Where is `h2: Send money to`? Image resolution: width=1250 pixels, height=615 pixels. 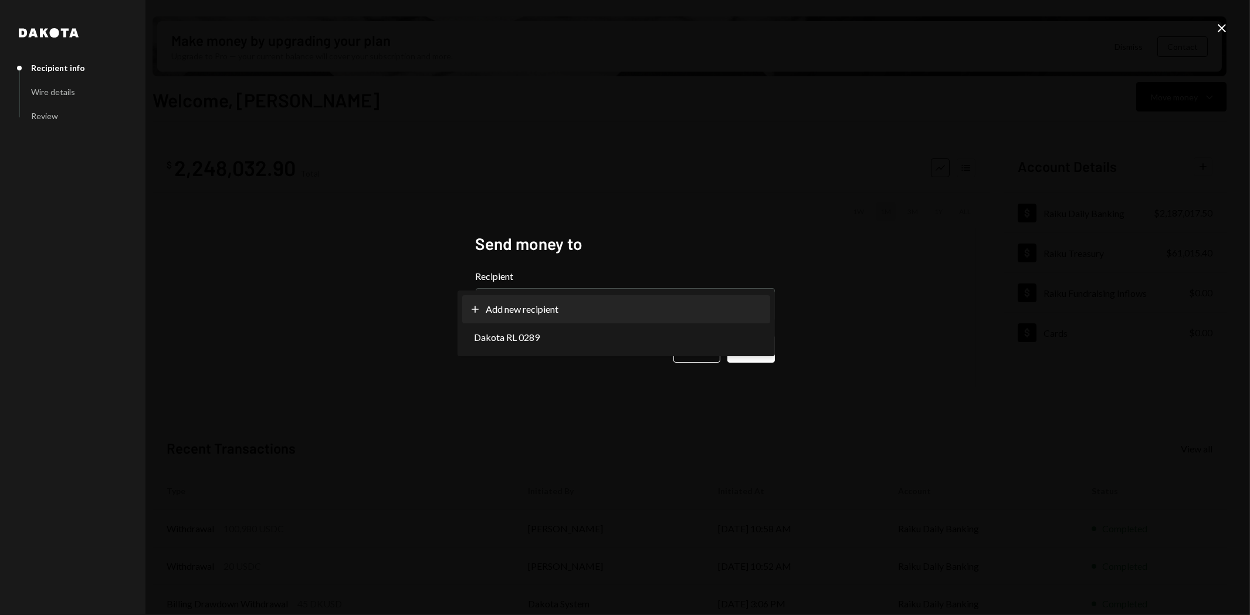
h2: Send money to is located at coordinates (625, 243).